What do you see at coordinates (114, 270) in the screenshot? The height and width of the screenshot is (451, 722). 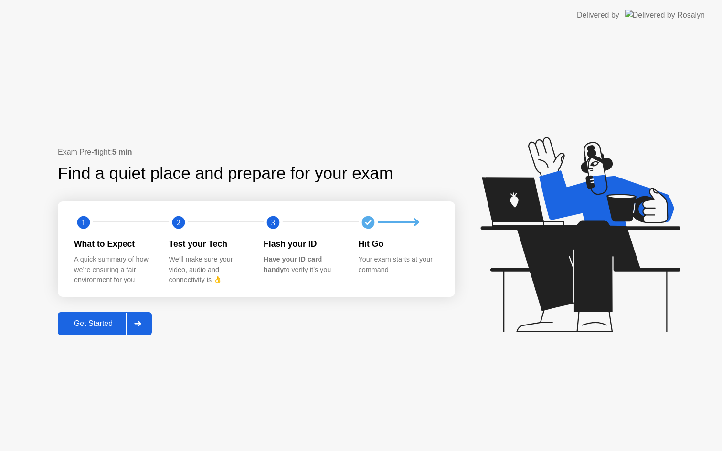 I see `div: A quick summary of how we’re ensuring a fair environment for you` at bounding box center [114, 270].